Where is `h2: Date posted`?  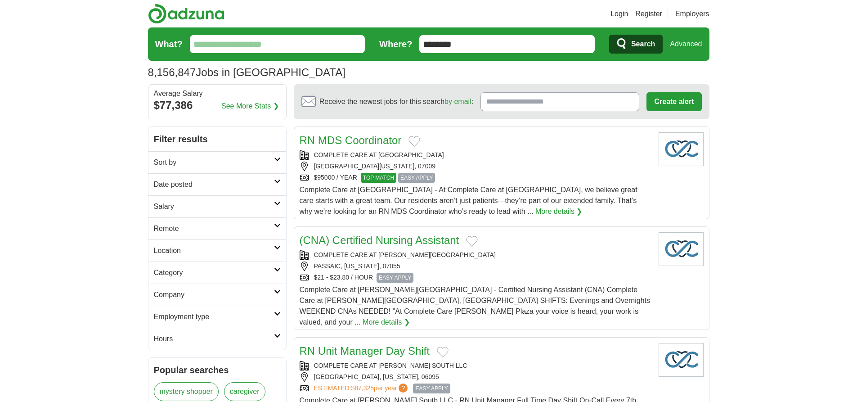
h2: Date posted is located at coordinates (214, 184).